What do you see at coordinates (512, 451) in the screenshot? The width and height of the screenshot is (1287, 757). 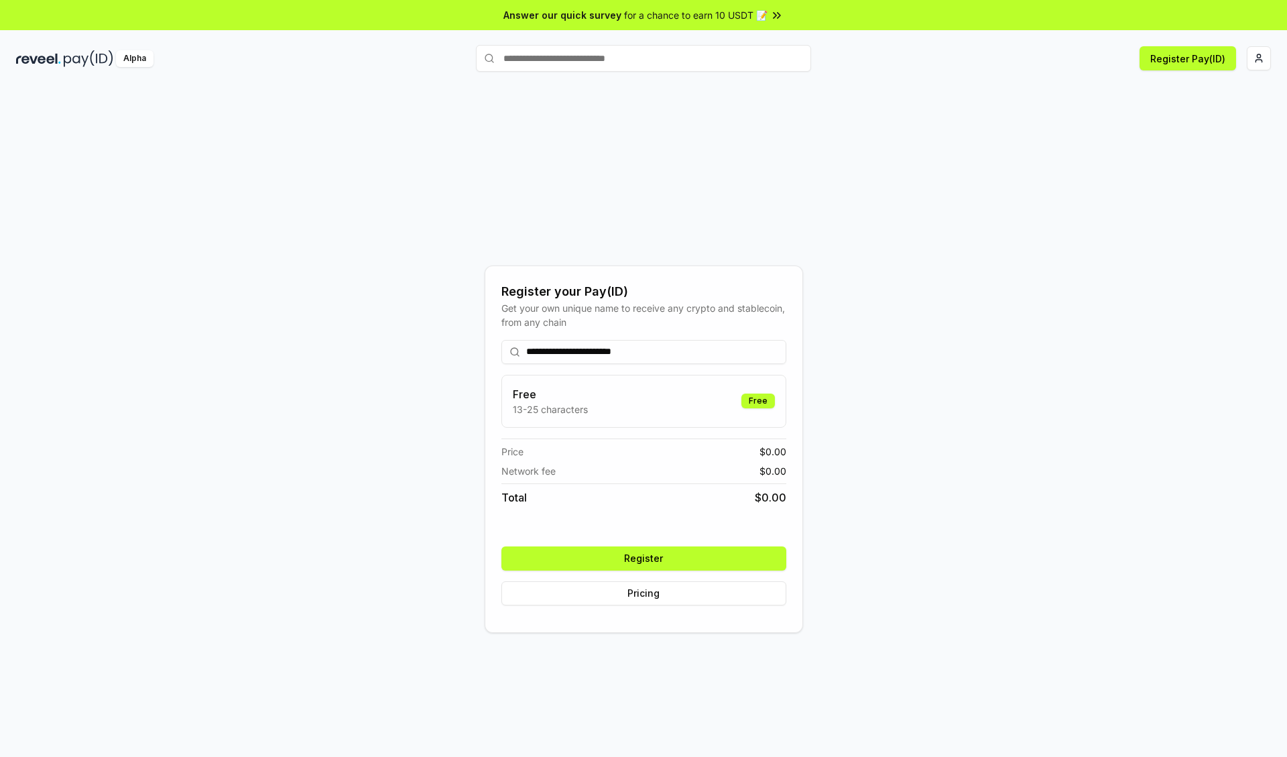 I see `span: Price` at bounding box center [512, 451].